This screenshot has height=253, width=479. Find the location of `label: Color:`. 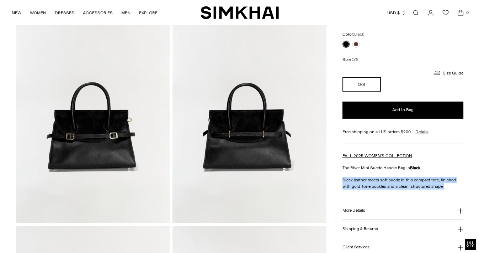

label: Color: is located at coordinates (353, 34).